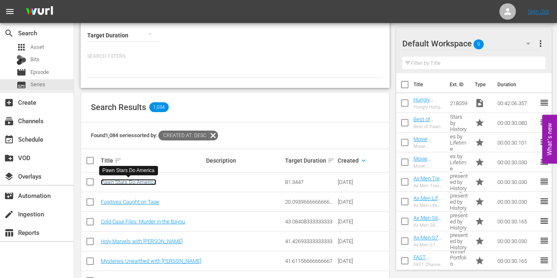 The width and height of the screenshot is (557, 278). Describe the element at coordinates (183, 136) in the screenshot. I see `span: Created At: desc` at that location.